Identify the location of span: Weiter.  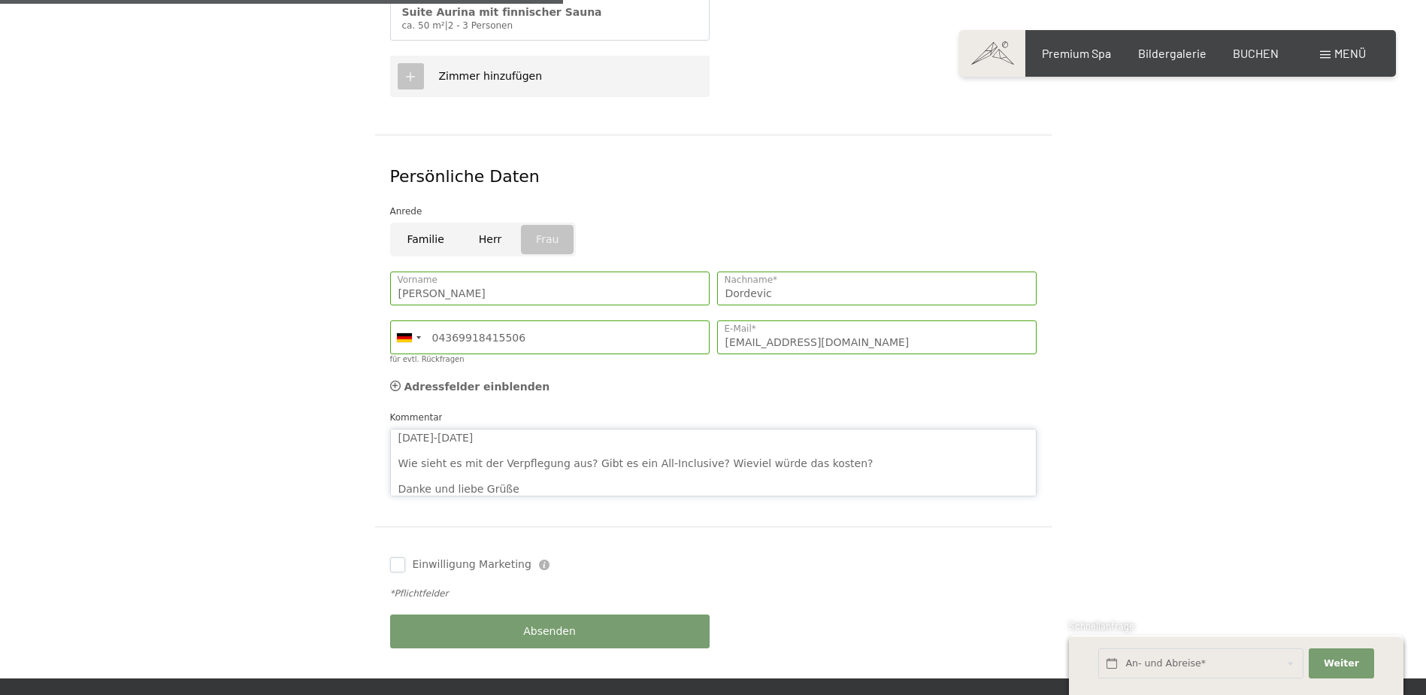
(1341, 663).